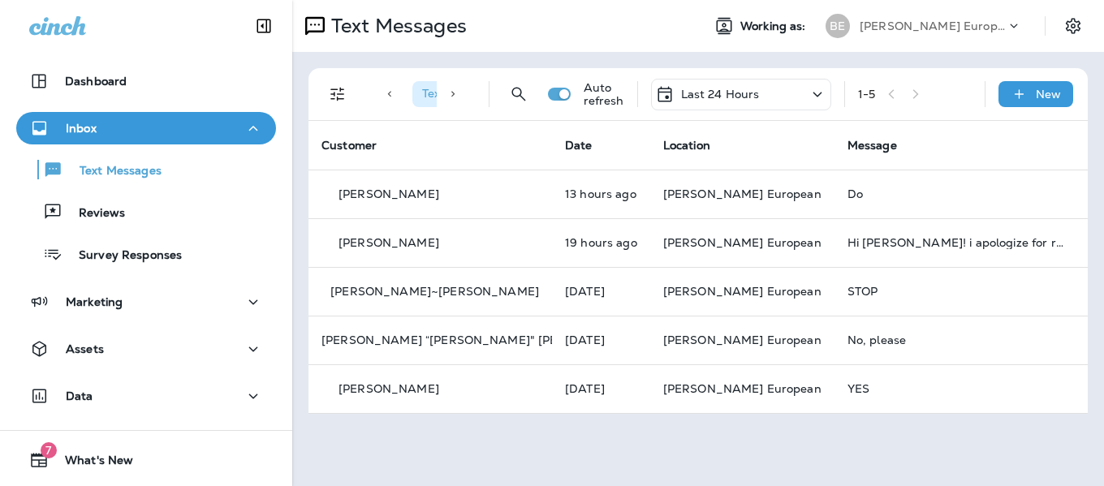  Describe the element at coordinates (838, 26) in the screenshot. I see `div: BE` at that location.